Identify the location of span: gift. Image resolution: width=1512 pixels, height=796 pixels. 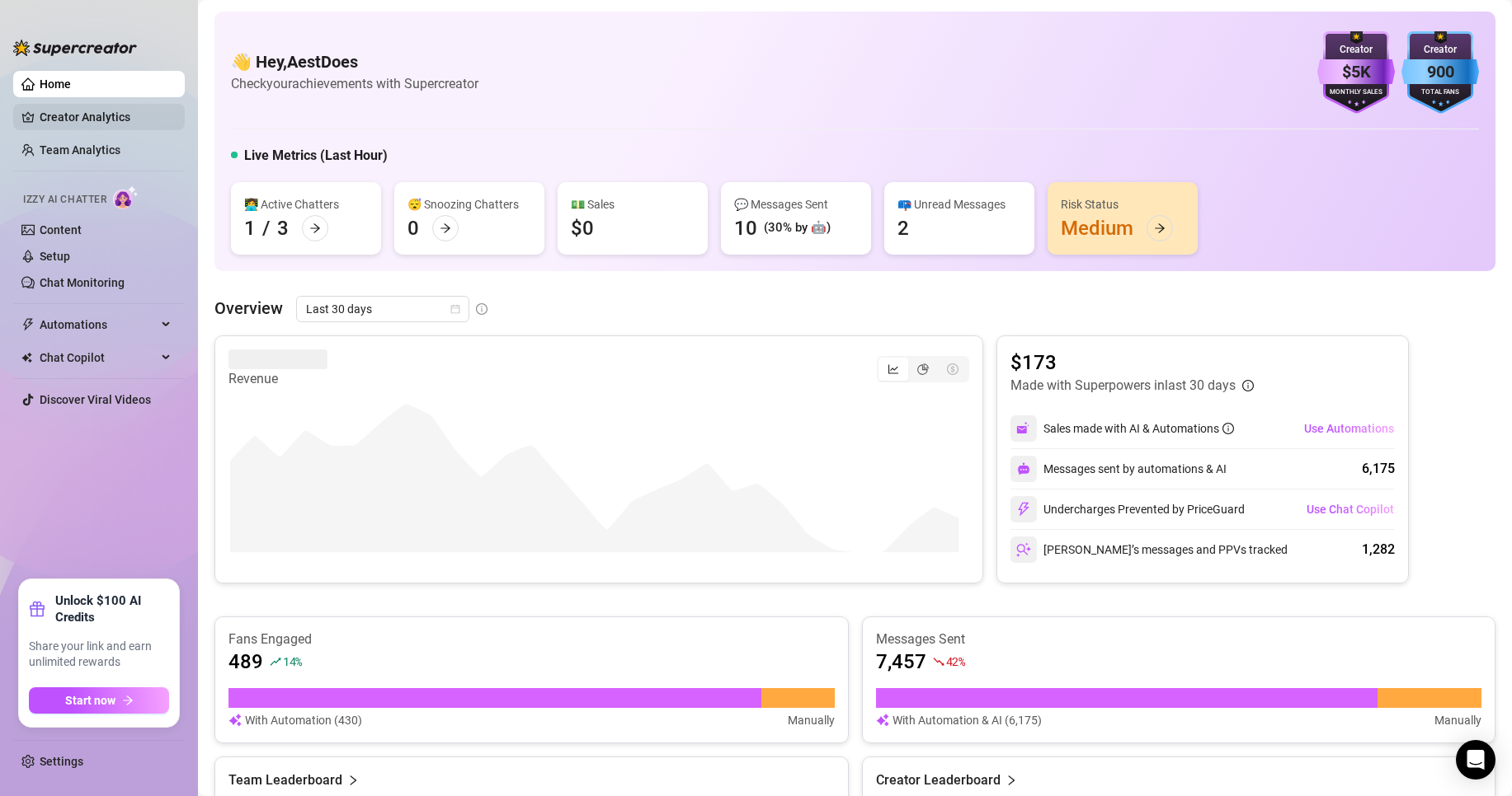
(37, 610).